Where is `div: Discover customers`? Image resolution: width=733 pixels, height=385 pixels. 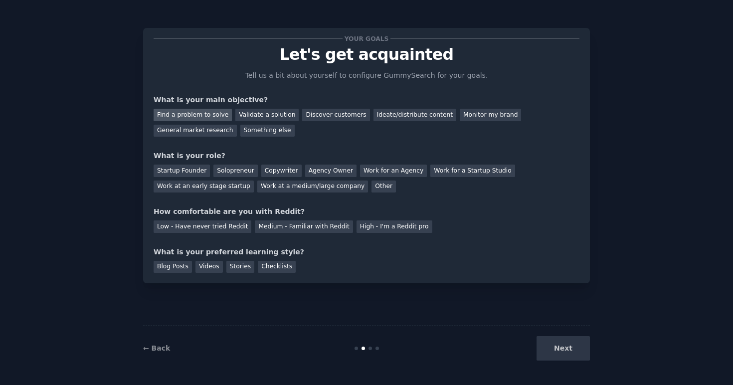
div: Discover customers is located at coordinates (336, 115).